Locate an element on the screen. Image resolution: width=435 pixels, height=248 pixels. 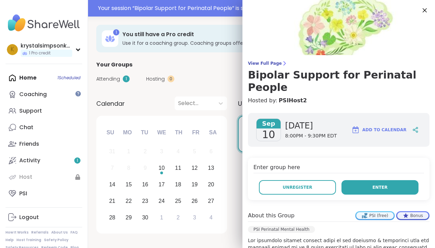
div: Not available Sunday, September 7th, 2025 is located at coordinates (112, 168).